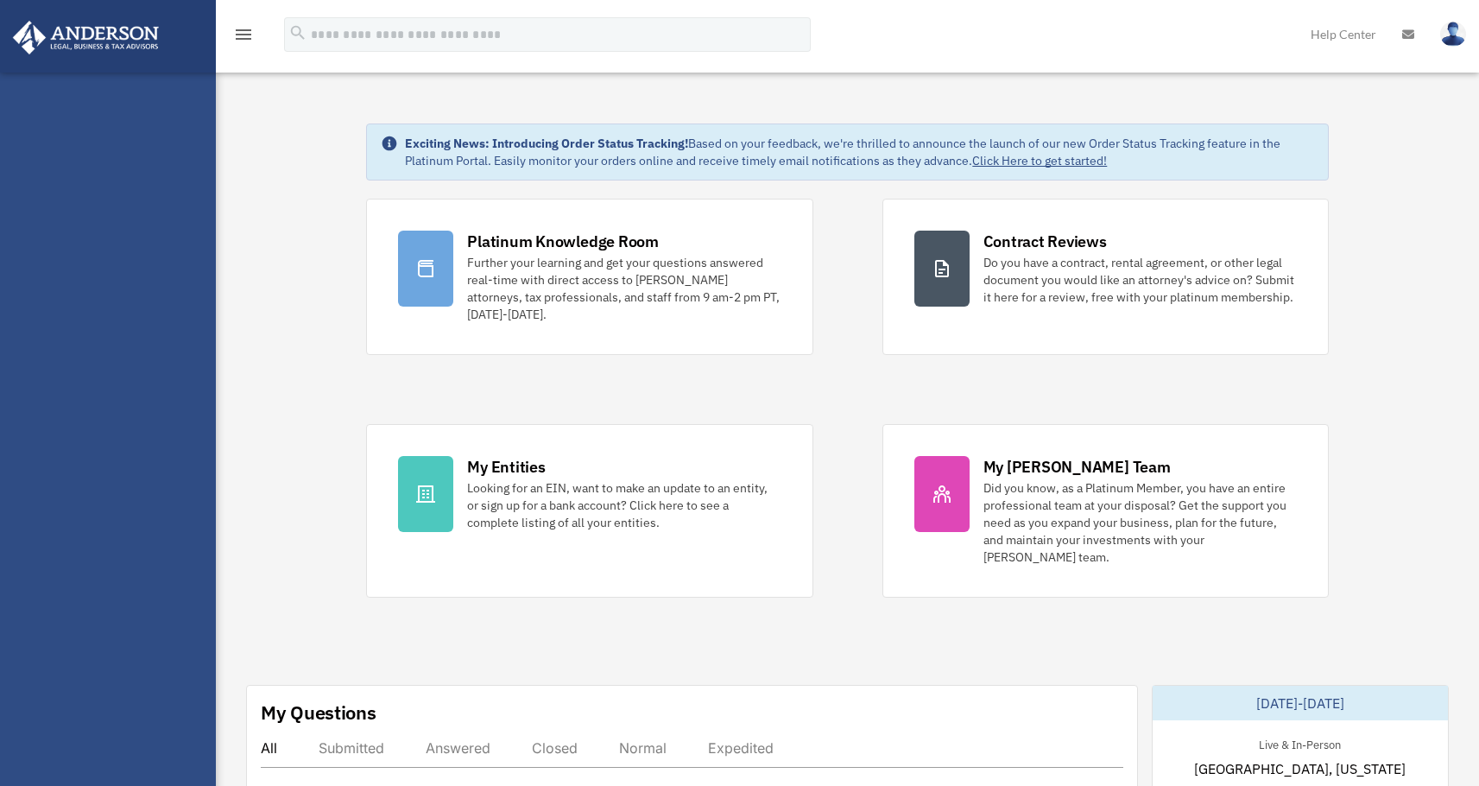 The height and width of the screenshot is (786, 1479). What do you see at coordinates (623, 288) in the screenshot?
I see `div: Further your learning and get your questions answered real-time with direct access to [PERSON_NAM...` at bounding box center [623, 288].